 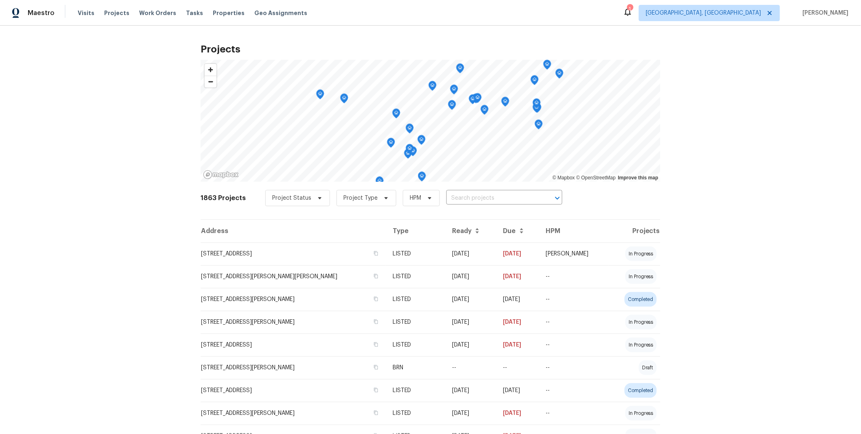 I want to click on span: Tasks, so click(x=195, y=13).